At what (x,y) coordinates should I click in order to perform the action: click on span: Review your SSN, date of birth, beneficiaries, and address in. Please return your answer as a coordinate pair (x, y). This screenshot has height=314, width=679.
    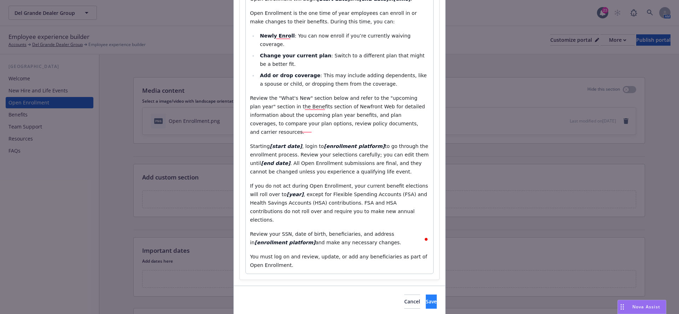
    Looking at the image, I should click on (323, 238).